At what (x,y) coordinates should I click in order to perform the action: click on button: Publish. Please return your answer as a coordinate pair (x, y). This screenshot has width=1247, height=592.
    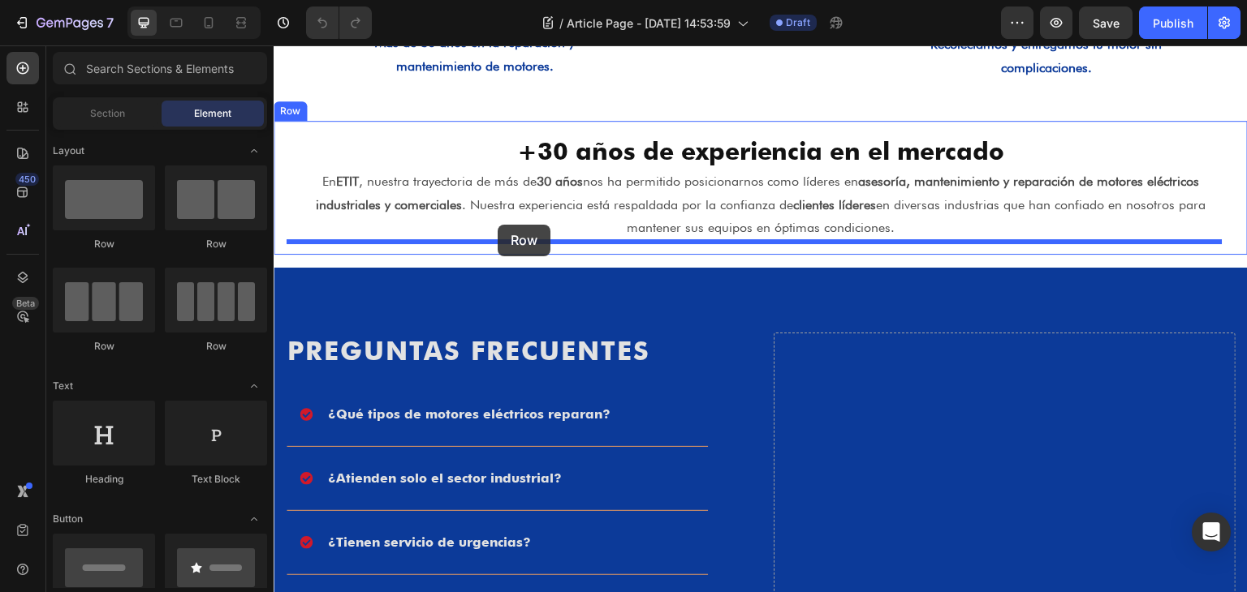
    Looking at the image, I should click on (1173, 23).